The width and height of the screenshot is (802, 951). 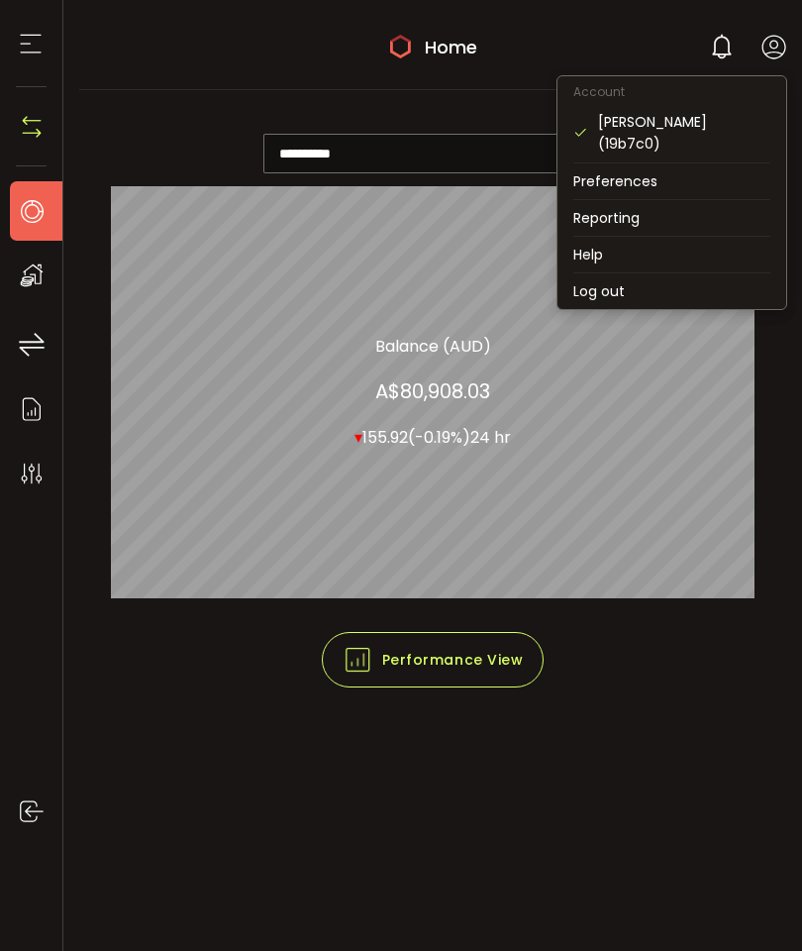 I want to click on div: Chat Widget, so click(x=684, y=844).